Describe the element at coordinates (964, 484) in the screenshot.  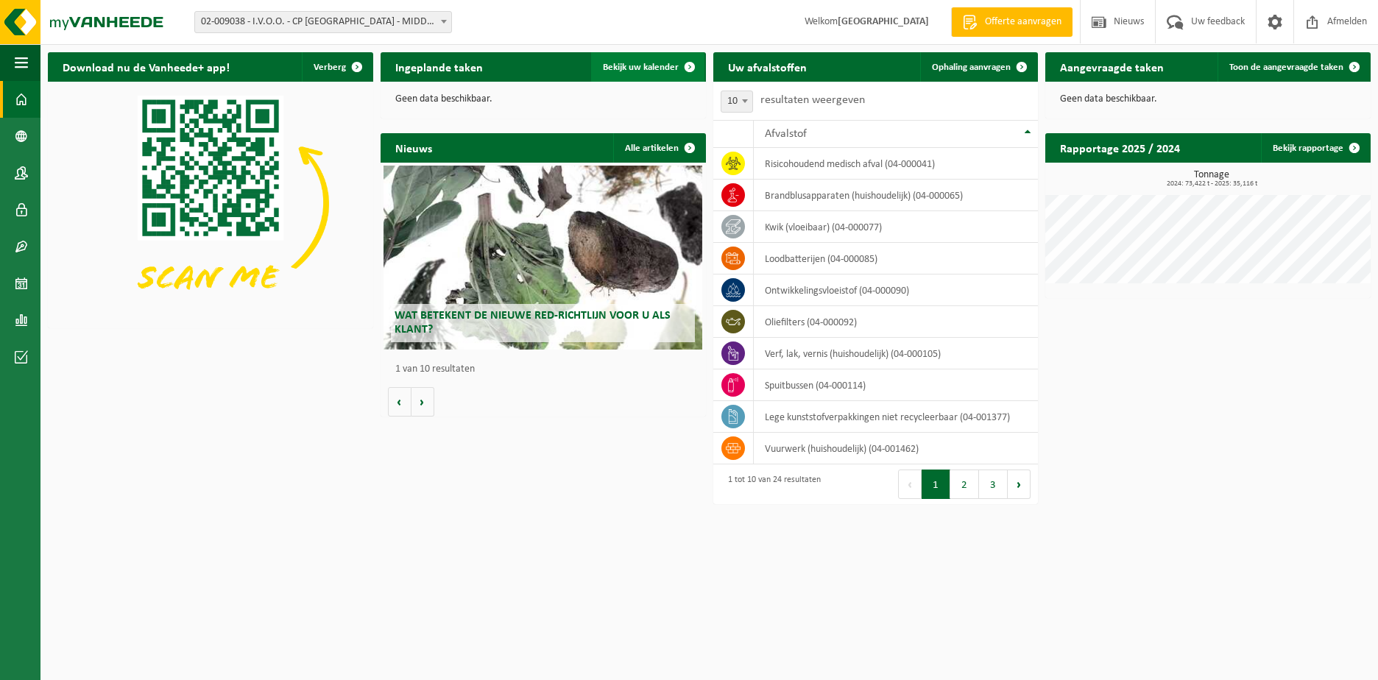
I see `button: 2` at that location.